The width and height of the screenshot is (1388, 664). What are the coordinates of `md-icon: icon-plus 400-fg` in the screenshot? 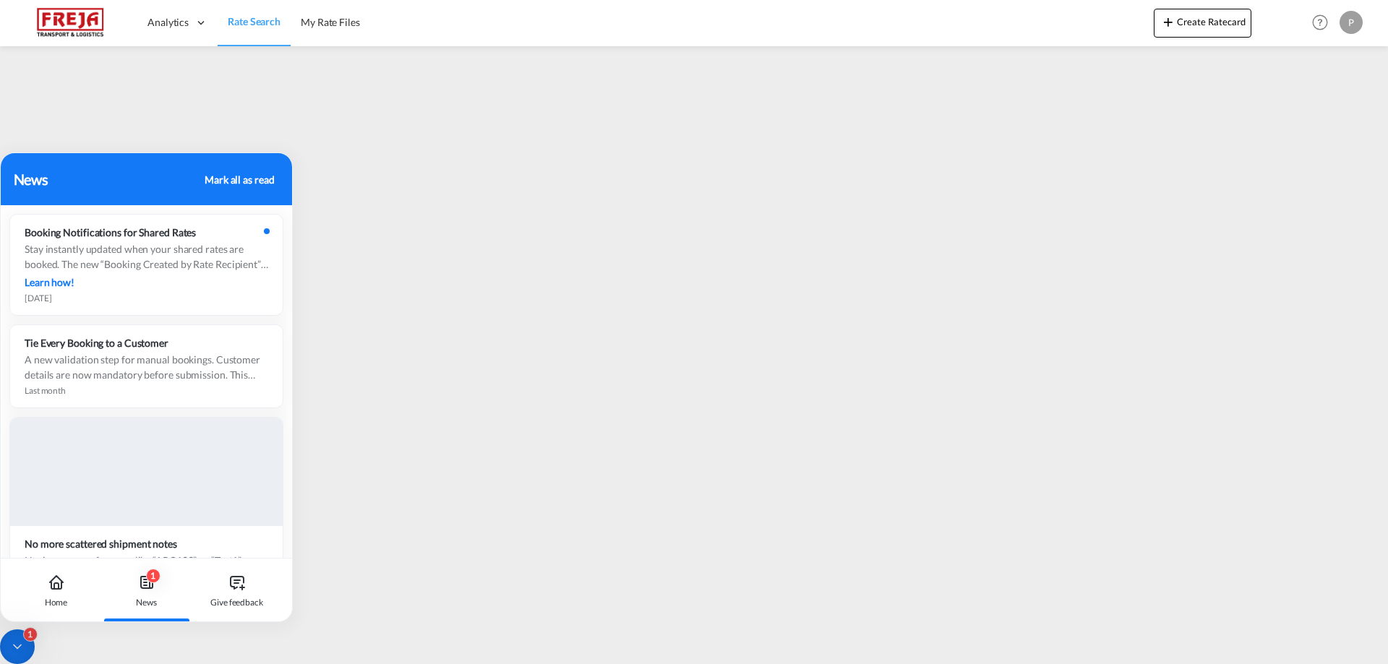 It's located at (1168, 22).